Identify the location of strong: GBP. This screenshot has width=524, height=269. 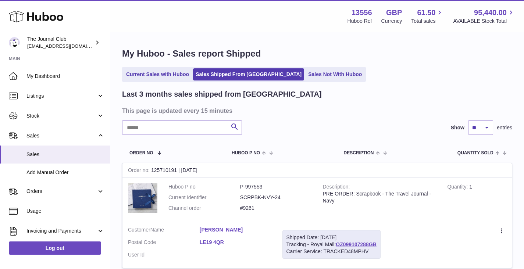
(394, 13).